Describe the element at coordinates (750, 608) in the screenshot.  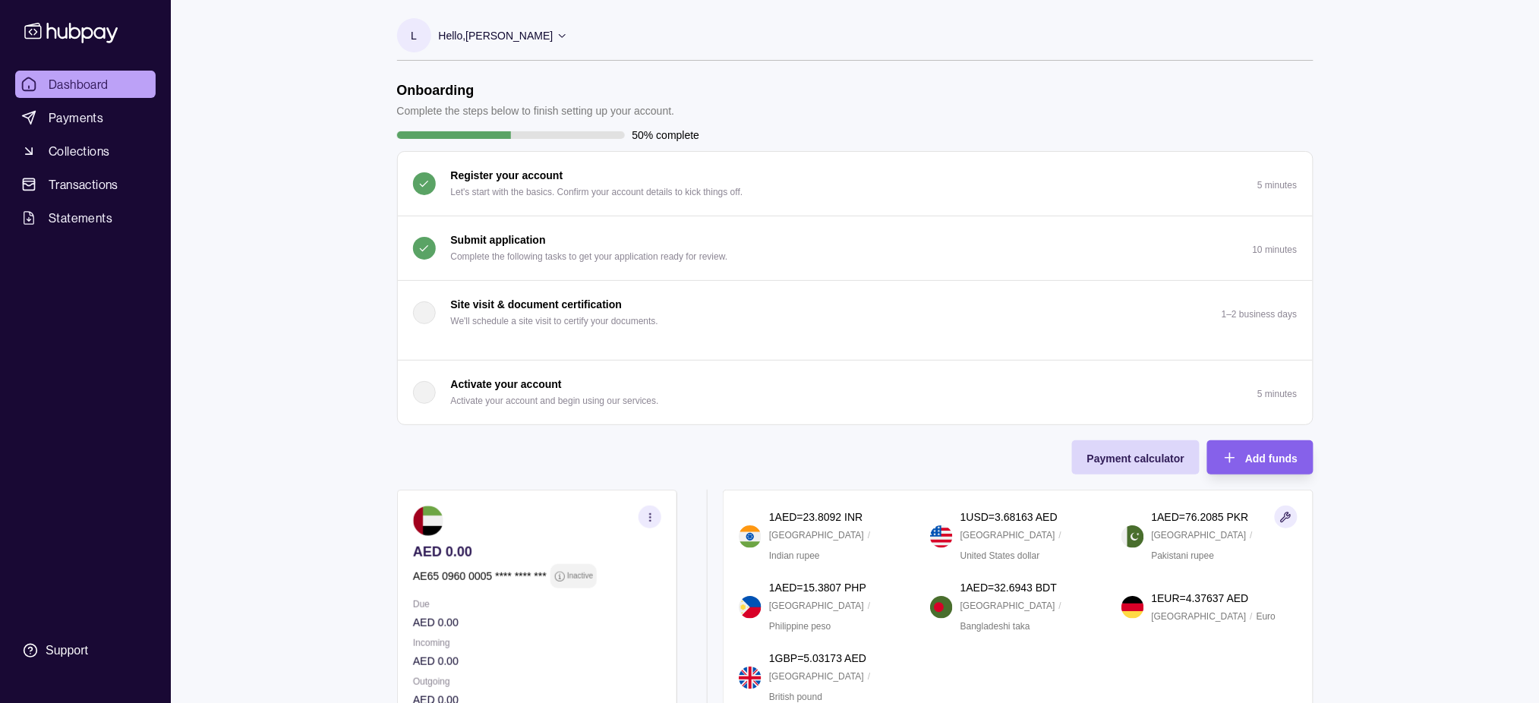
I see `img: ph` at that location.